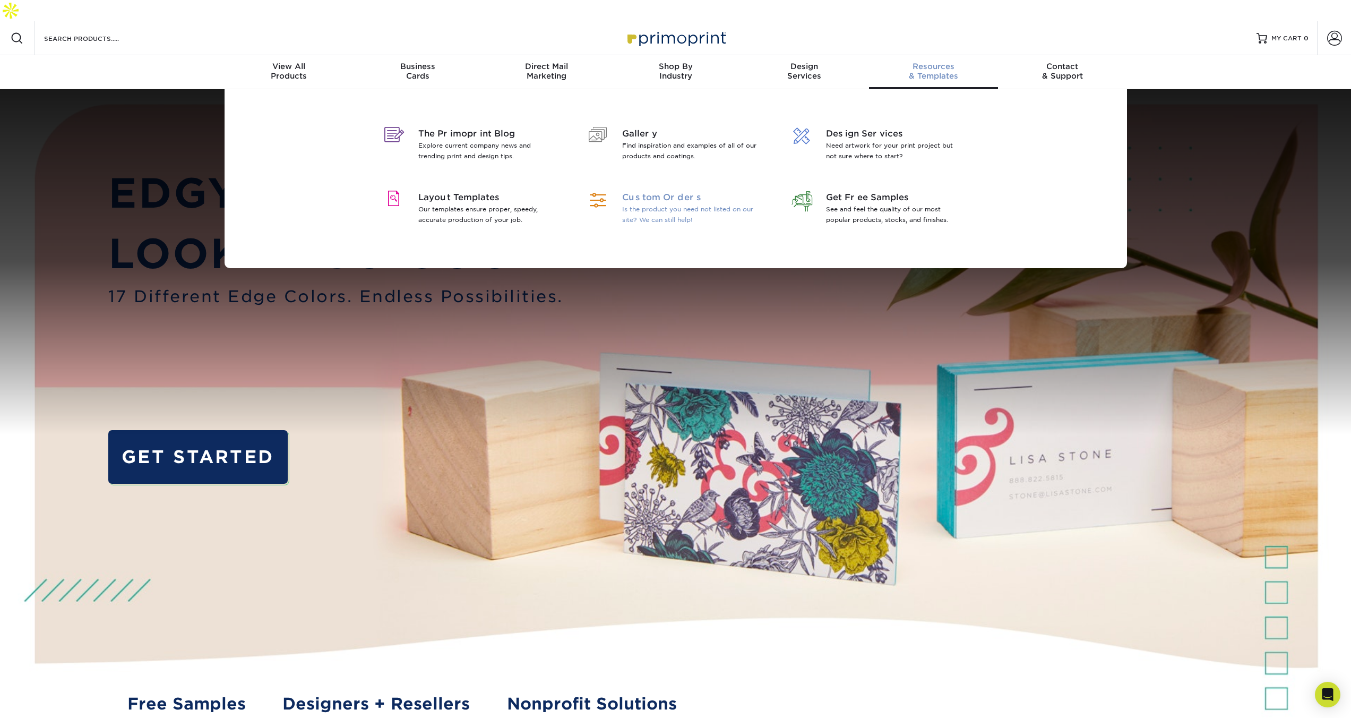 Image resolution: width=1351 pixels, height=718 pixels. What do you see at coordinates (1282, 38) in the screenshot?
I see `a: MY CART 0` at bounding box center [1282, 38].